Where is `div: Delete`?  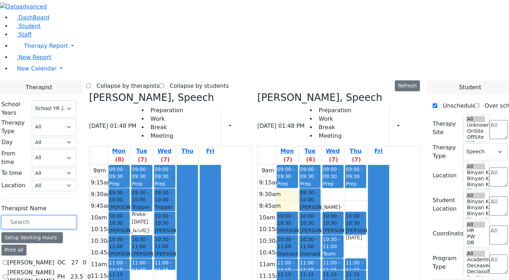 div: Delete is located at coordinates (250, 126).